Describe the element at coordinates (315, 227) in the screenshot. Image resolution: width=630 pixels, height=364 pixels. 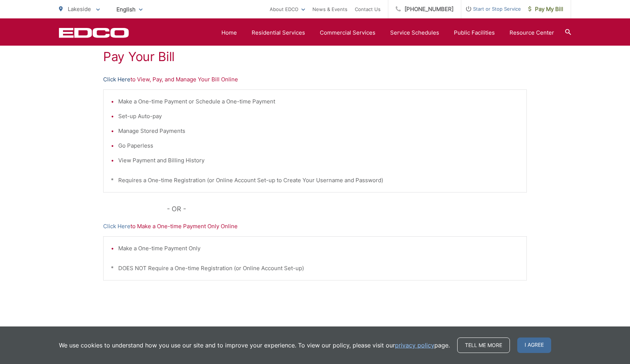
I see `p: to Make a One-time Payment Only Online` at that location.